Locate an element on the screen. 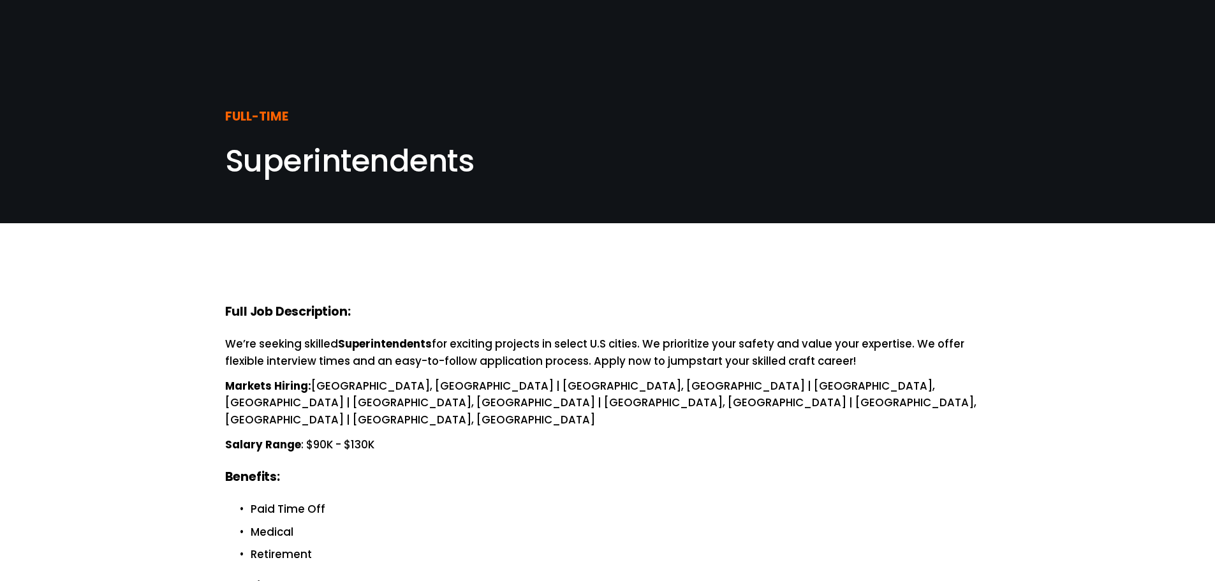 This screenshot has height=581, width=1215. p: Paid Time Off is located at coordinates (621, 509).